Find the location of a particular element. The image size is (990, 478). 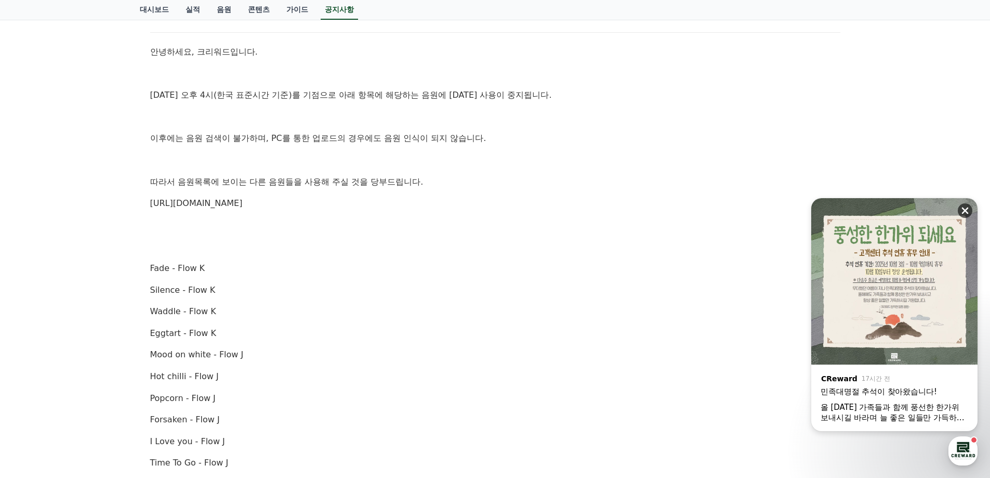

a: 홈 is located at coordinates (36, 343).